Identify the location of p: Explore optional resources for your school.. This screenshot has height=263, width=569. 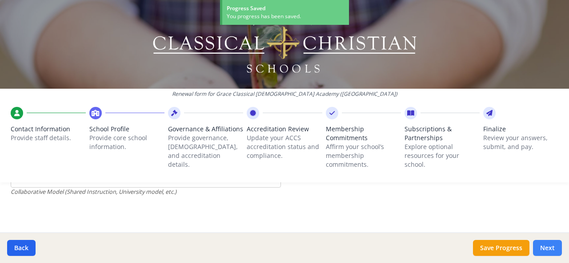
(442, 156).